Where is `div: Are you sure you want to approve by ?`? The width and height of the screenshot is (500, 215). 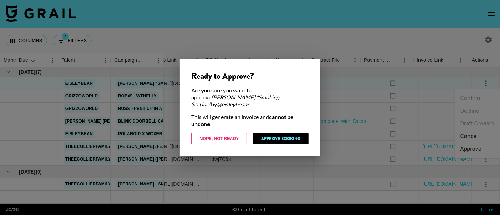
div: Are you sure you want to approve by ? is located at coordinates (250, 97).